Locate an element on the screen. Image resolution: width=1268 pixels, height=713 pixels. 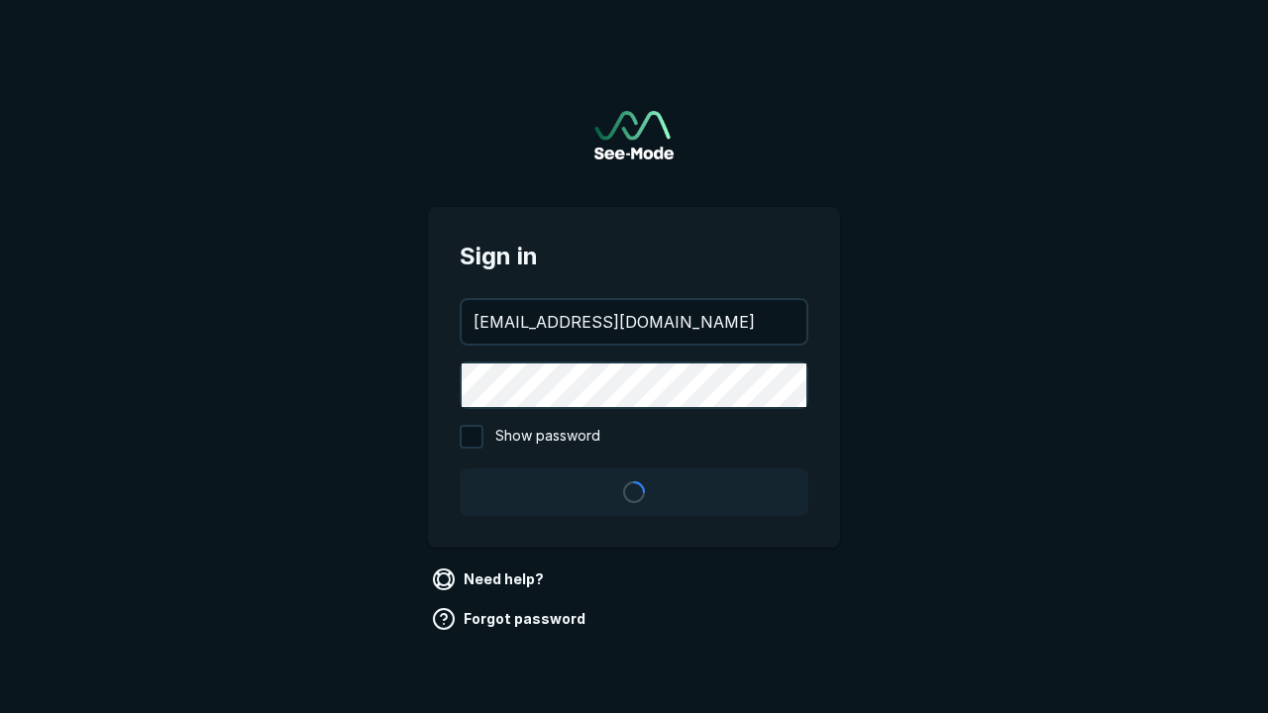
img: See-Mode Logo is located at coordinates (634, 135).